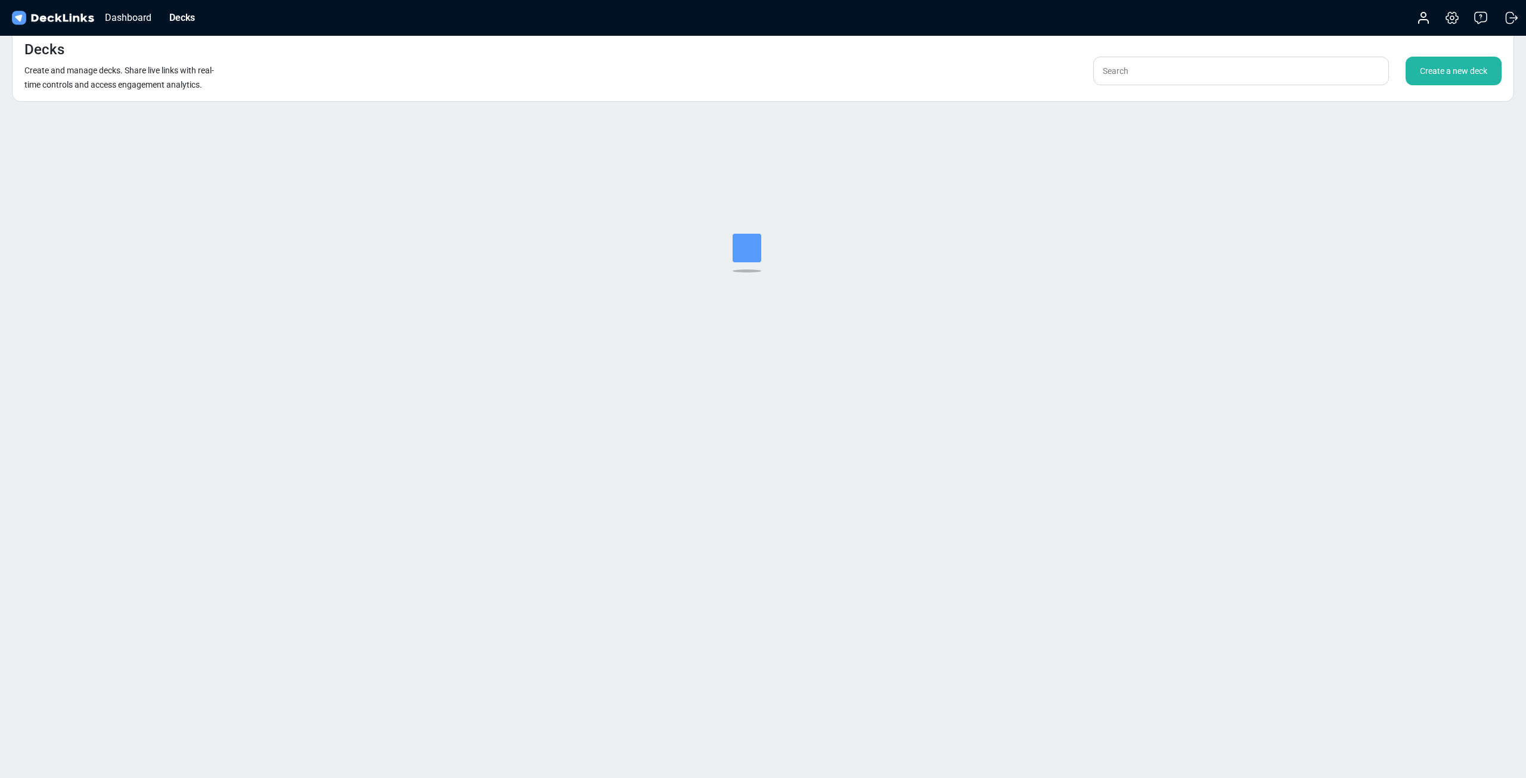 The width and height of the screenshot is (1526, 778). I want to click on div: Dashboard, so click(128, 17).